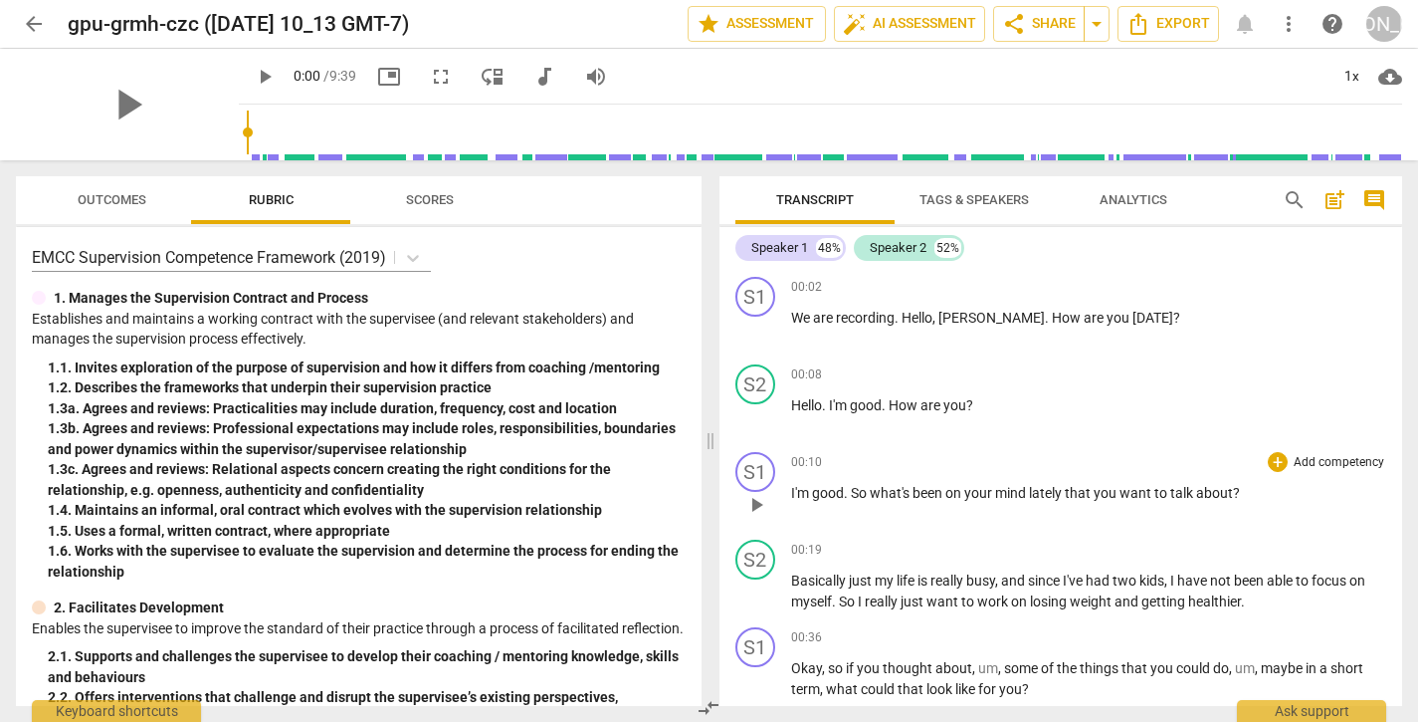 This screenshot has width=1418, height=722. I want to click on span: volume_up, so click(596, 77).